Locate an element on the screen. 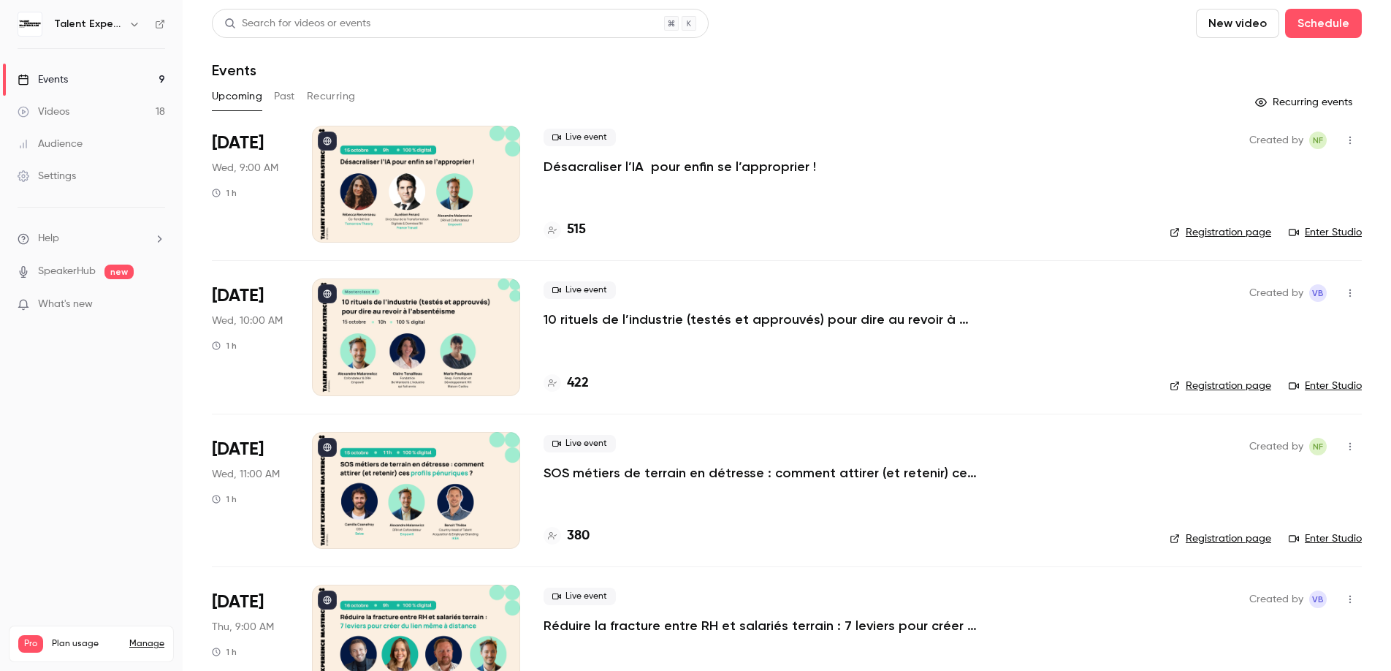  span: Wed, 9:00 AM is located at coordinates (245, 168).